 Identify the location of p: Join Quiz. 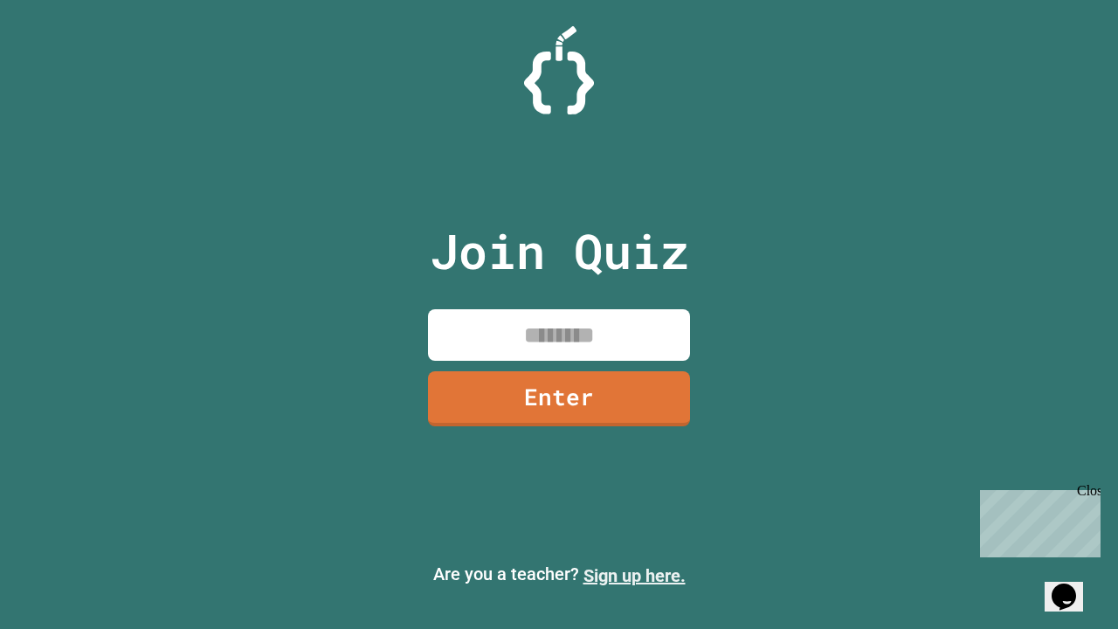
(559, 251).